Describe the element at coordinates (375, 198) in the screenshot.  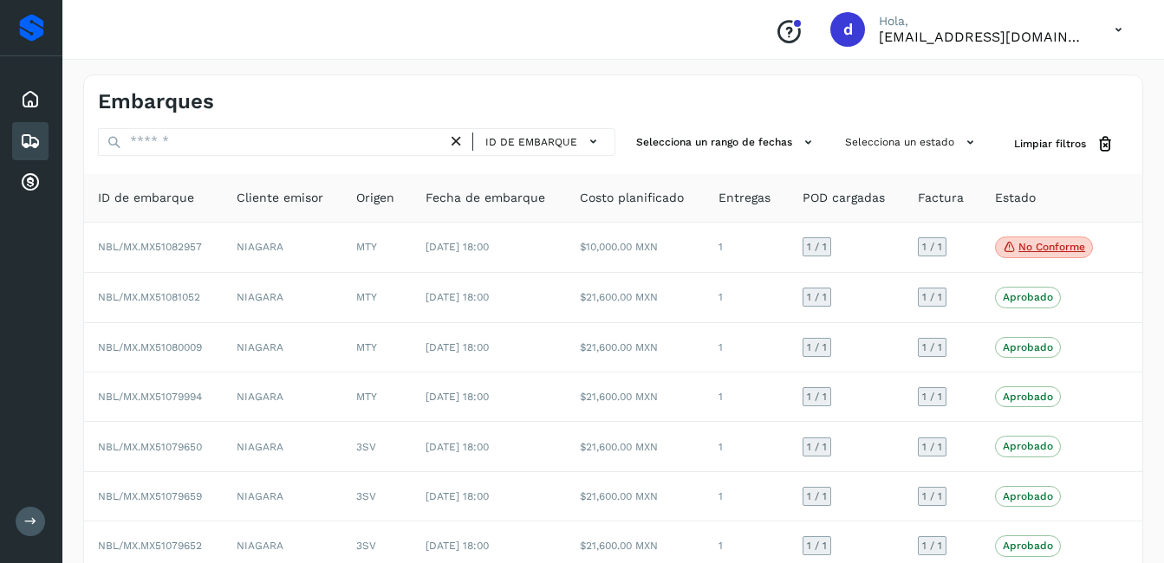
I see `span: Origen` at that location.